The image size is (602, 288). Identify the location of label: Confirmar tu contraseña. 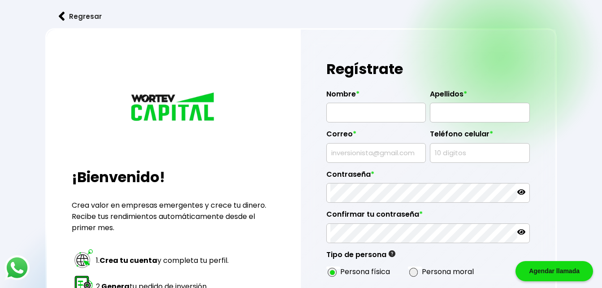
(428, 217).